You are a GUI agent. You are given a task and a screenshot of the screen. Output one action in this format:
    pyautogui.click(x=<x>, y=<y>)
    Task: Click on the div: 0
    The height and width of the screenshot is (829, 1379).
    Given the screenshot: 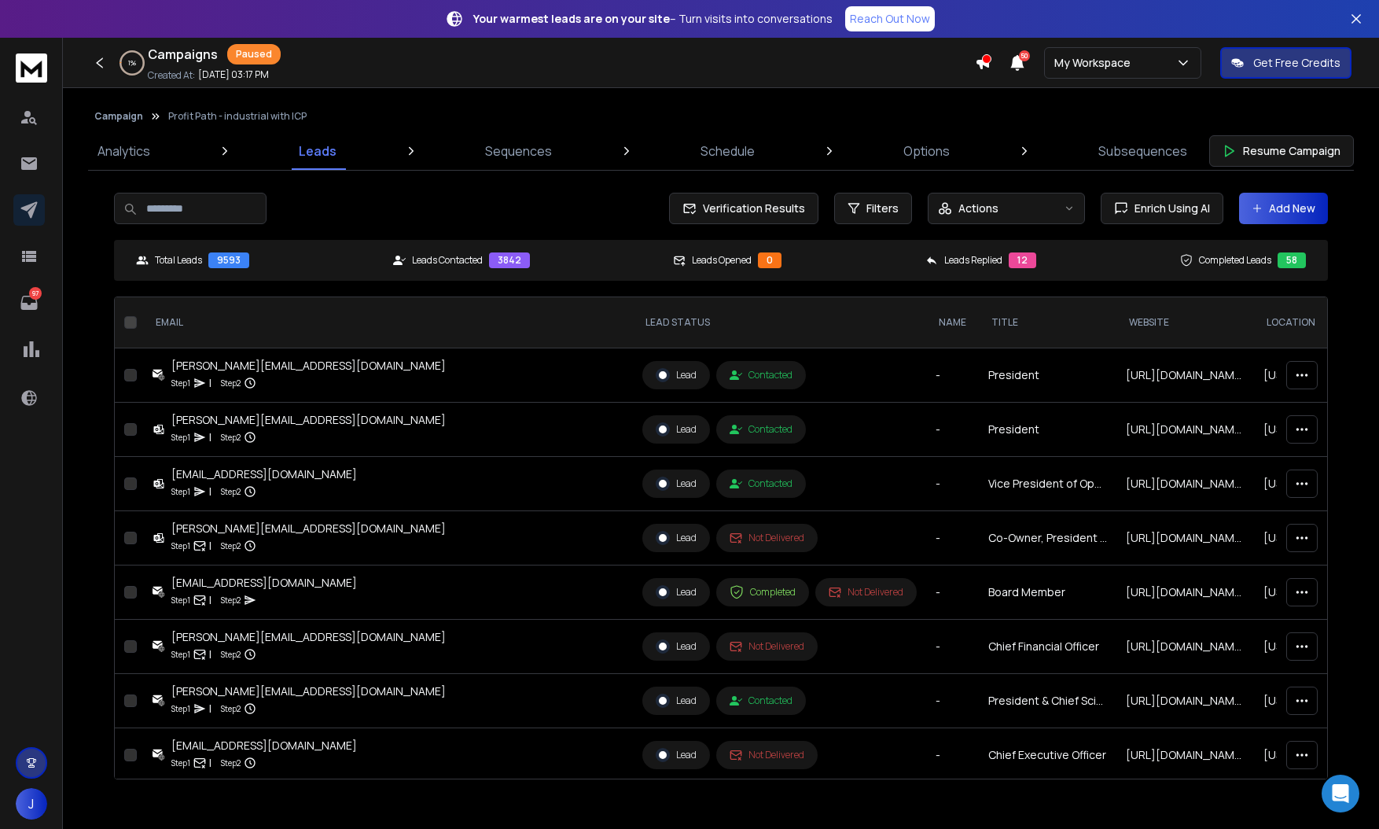 What is the action you would take?
    pyautogui.click(x=770, y=260)
    